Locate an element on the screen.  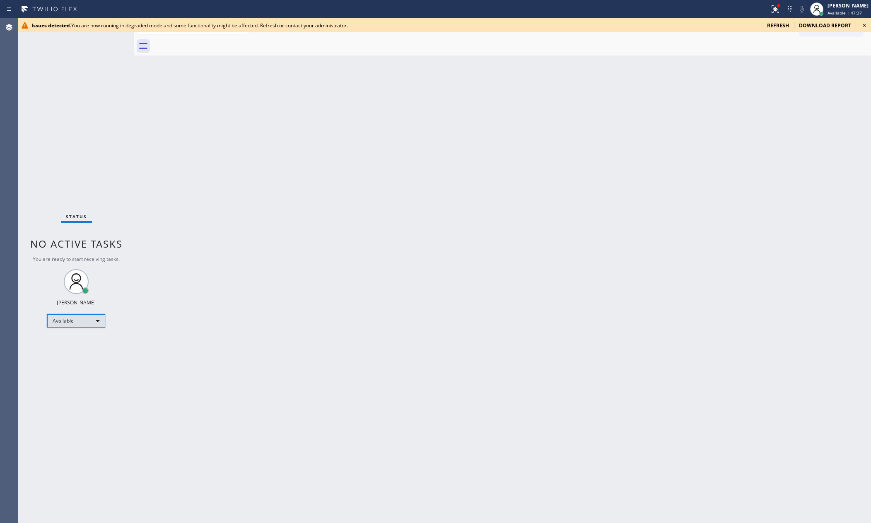
span: No active tasks is located at coordinates (76, 244).